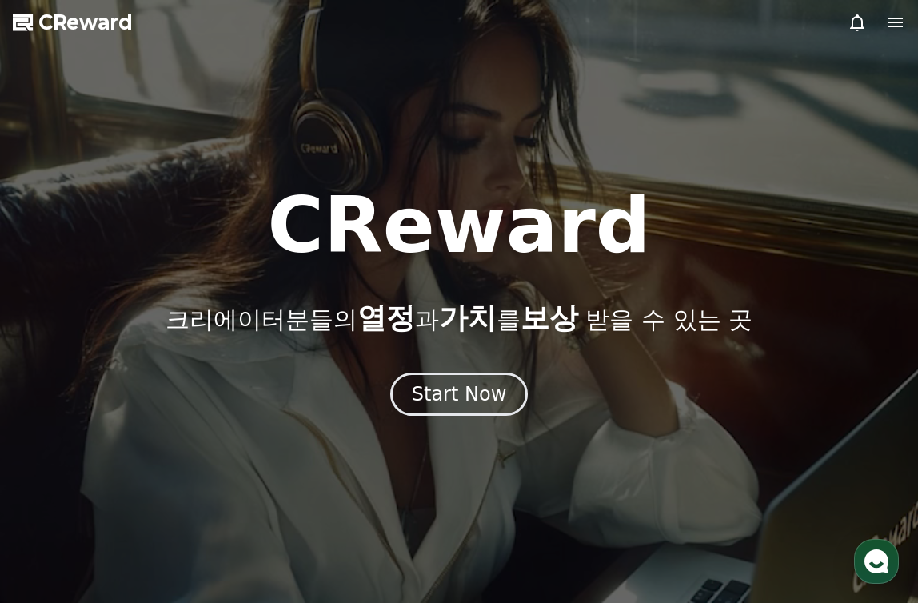 Image resolution: width=918 pixels, height=603 pixels. What do you see at coordinates (459, 318) in the screenshot?
I see `p: 크리에이터분들의 과 를 받을 수 있는 곳` at bounding box center [459, 318].